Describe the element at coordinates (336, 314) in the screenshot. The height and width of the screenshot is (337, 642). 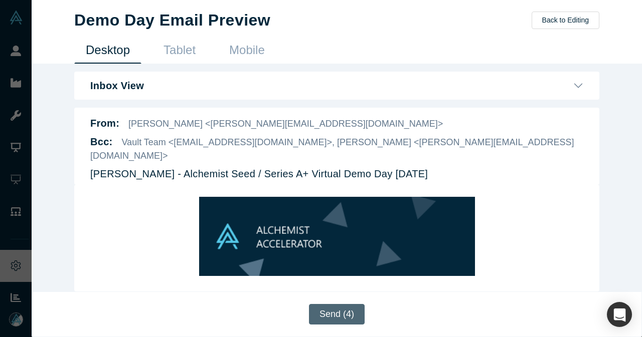
I see `button: Send (4)` at that location.